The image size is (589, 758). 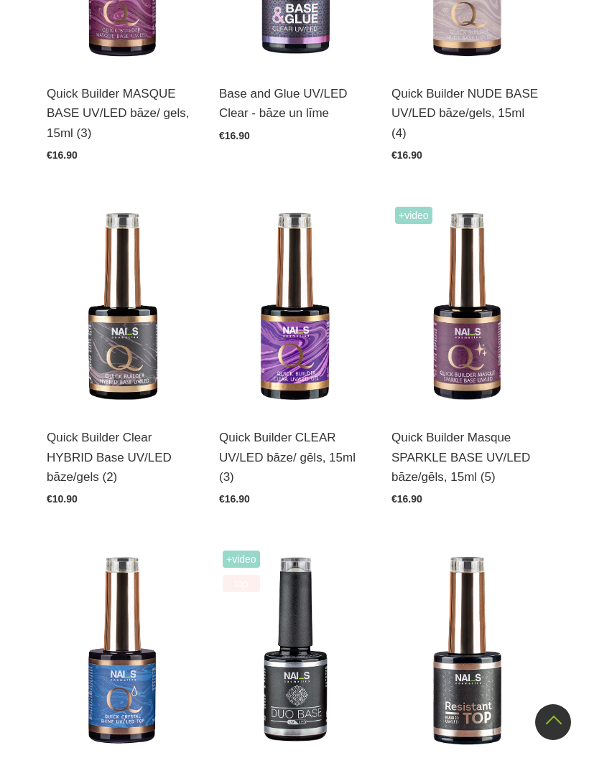 What do you see at coordinates (122, 307) in the screenshot?
I see `img: Klientu iemīļotajai Rubber bāzei esam mainījuši nosaukumu uz Quick Builder Clear HYBRID Base UV/L...` at bounding box center [122, 307].